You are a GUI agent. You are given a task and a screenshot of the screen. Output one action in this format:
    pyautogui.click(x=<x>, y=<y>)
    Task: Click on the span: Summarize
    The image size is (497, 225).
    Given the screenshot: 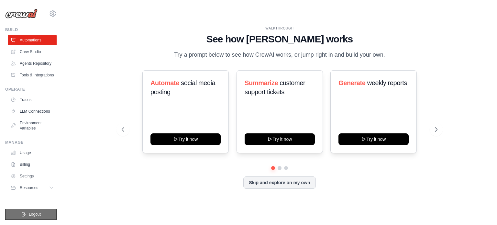 What is the action you would take?
    pyautogui.click(x=261, y=83)
    